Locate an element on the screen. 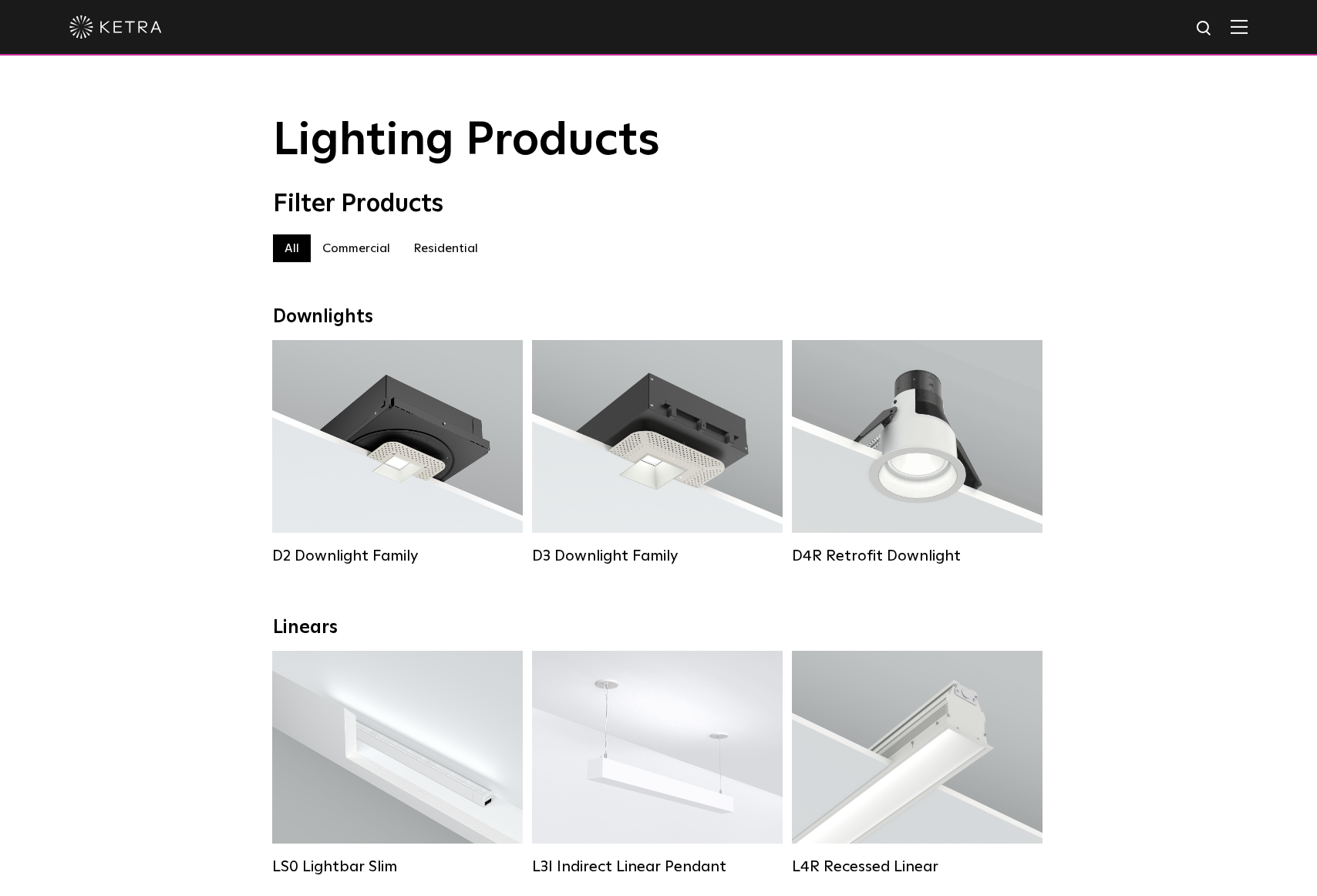 This screenshot has width=1317, height=896. a: L4R Recessed Linear Lumen Output:400 / 600 / 800 / 1000Colors:White / BlackControl:Lutron Clear C... is located at coordinates (917, 763).